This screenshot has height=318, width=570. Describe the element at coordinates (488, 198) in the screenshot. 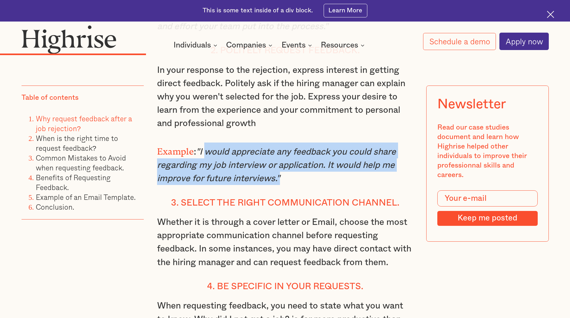

I see `input: Your e-mail` at that location.